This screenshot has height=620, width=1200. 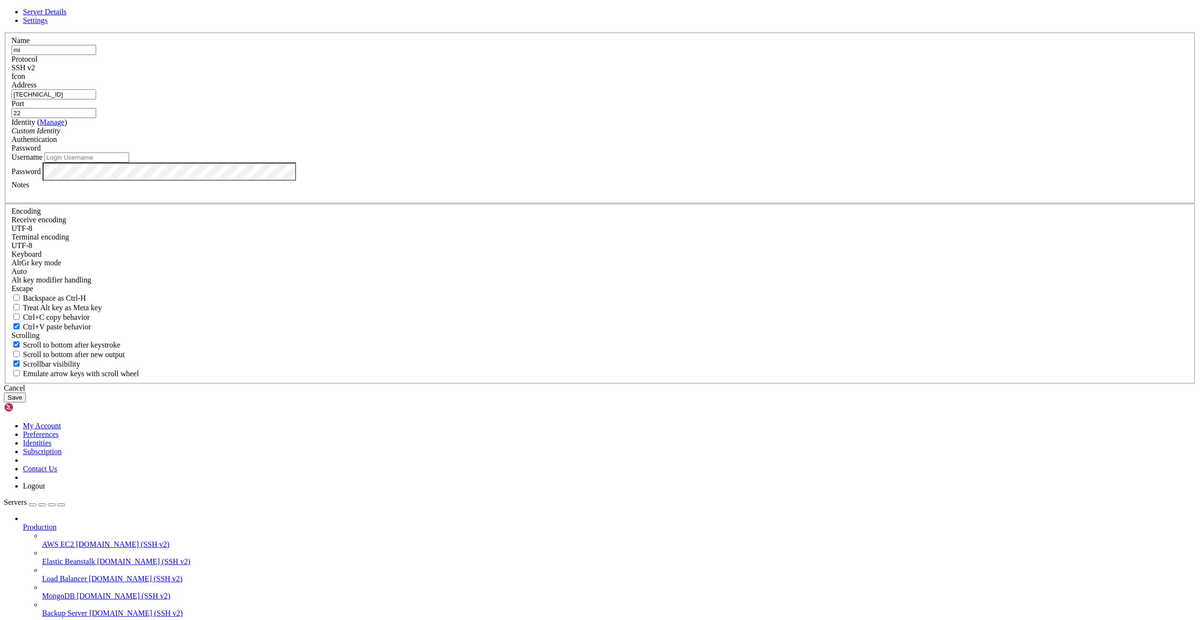 I want to click on span: Backup Server, so click(x=65, y=613).